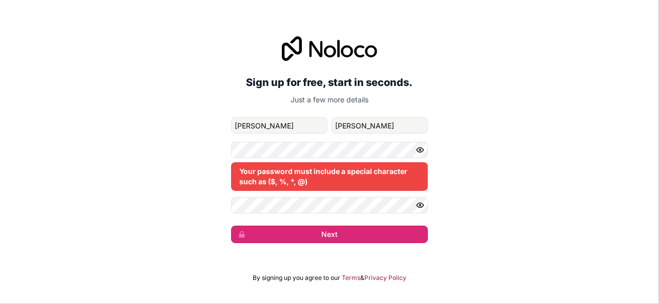 This screenshot has height=304, width=659. What do you see at coordinates (296, 278) in the screenshot?
I see `span: By signing up you agree to our` at bounding box center [296, 278].